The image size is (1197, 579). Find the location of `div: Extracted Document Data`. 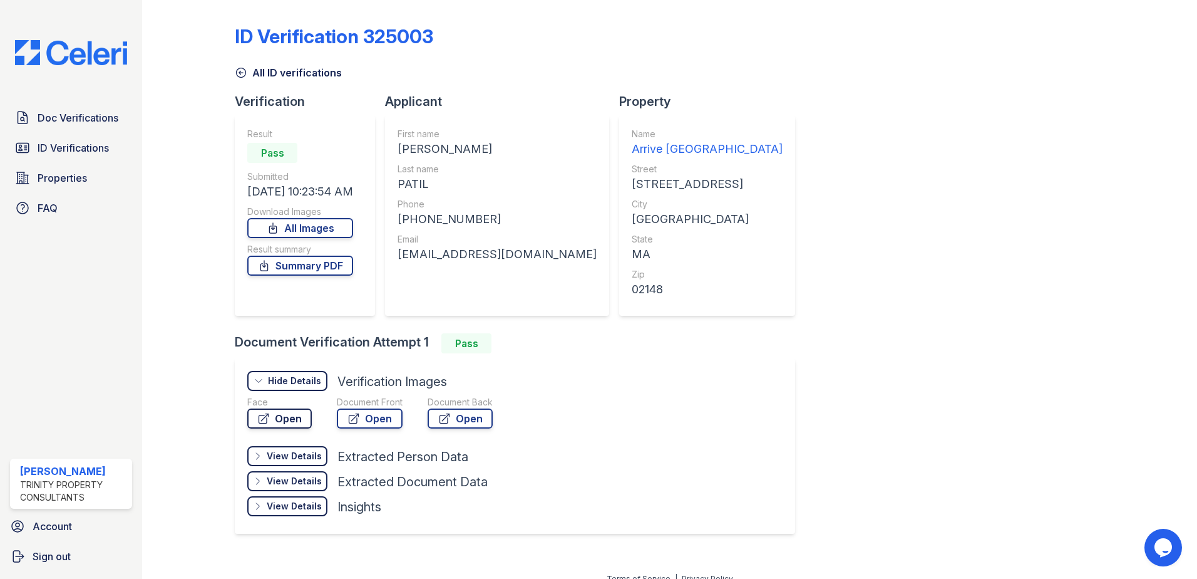

div: Extracted Document Data is located at coordinates (413, 481).